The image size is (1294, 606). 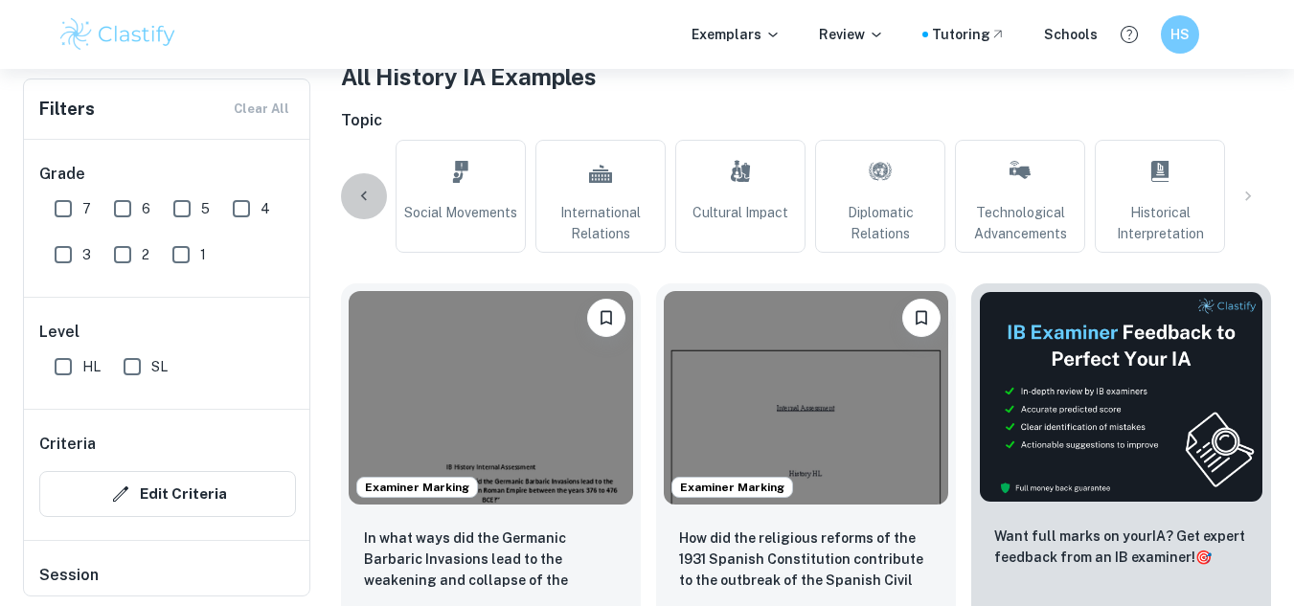 What do you see at coordinates (205, 209) in the screenshot?
I see `span: 5` at bounding box center [205, 209].